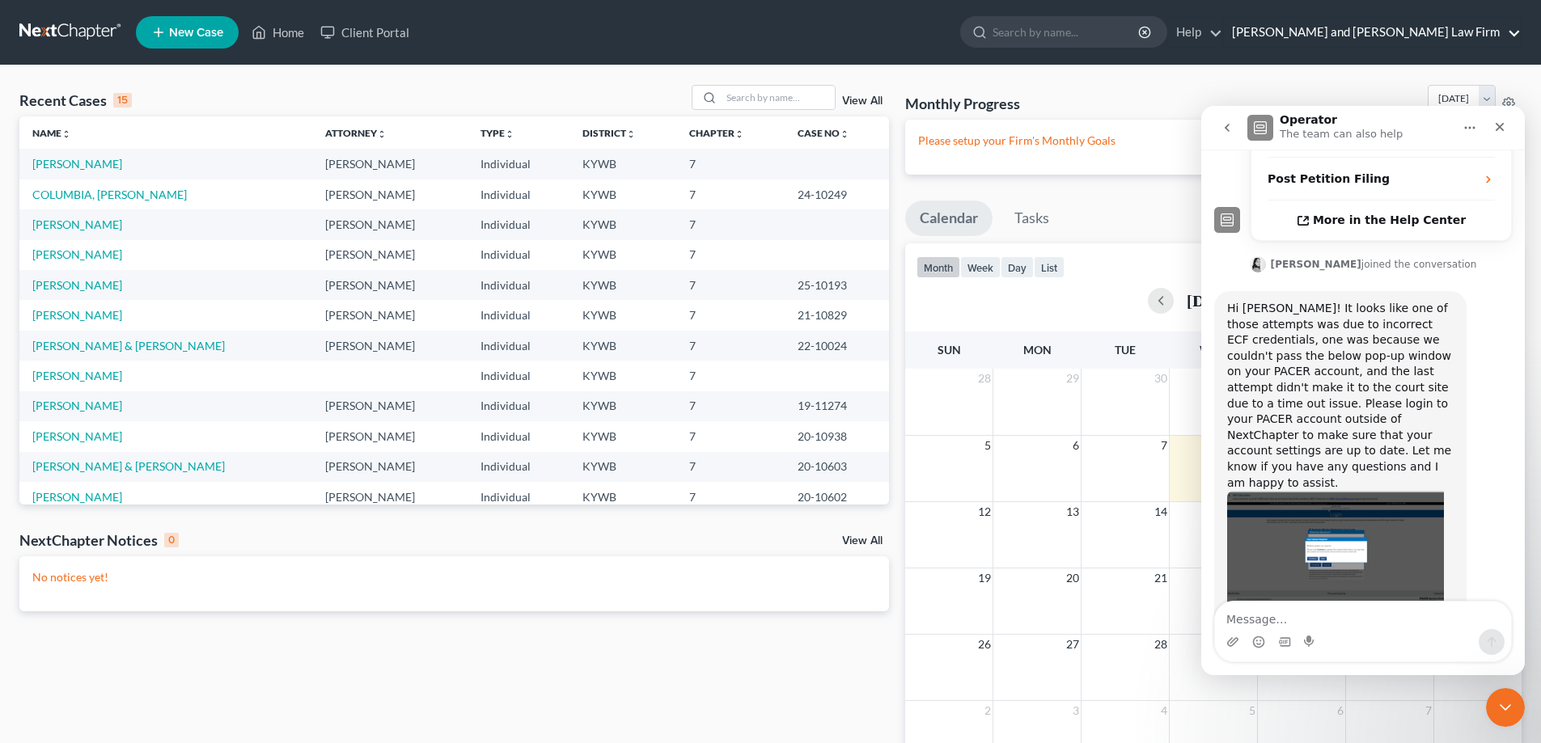 Image resolution: width=1541 pixels, height=743 pixels. Describe the element at coordinates (497, 133) in the screenshot. I see `a: Typeunfold_more` at that location.